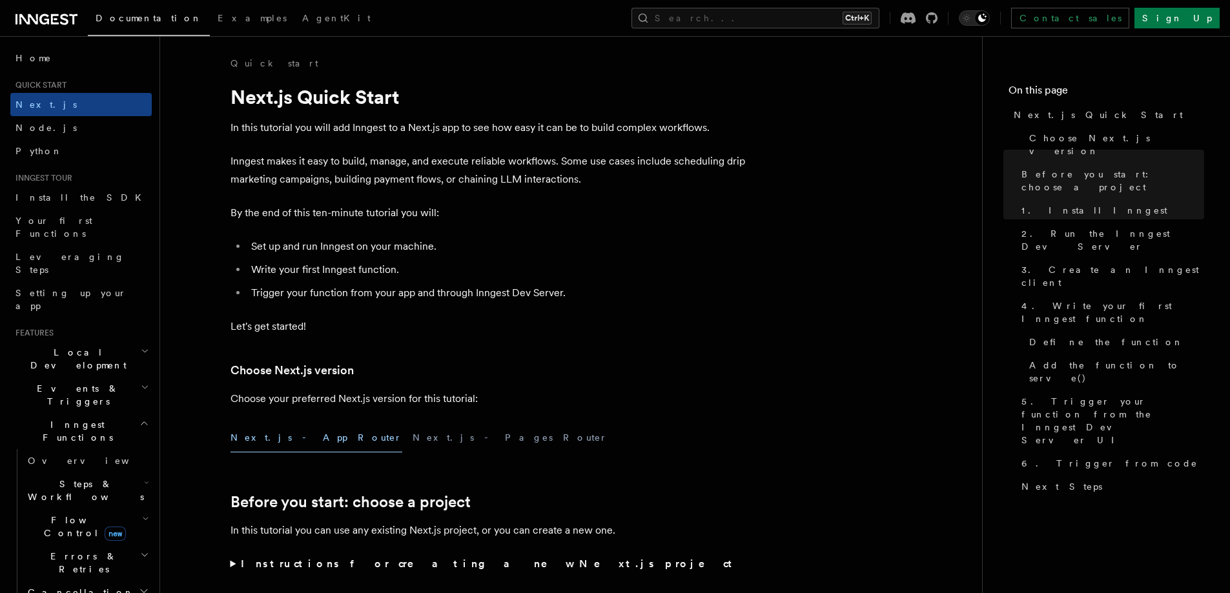 The width and height of the screenshot is (1230, 593). I want to click on li: Set up and run Inngest on your machine., so click(497, 247).